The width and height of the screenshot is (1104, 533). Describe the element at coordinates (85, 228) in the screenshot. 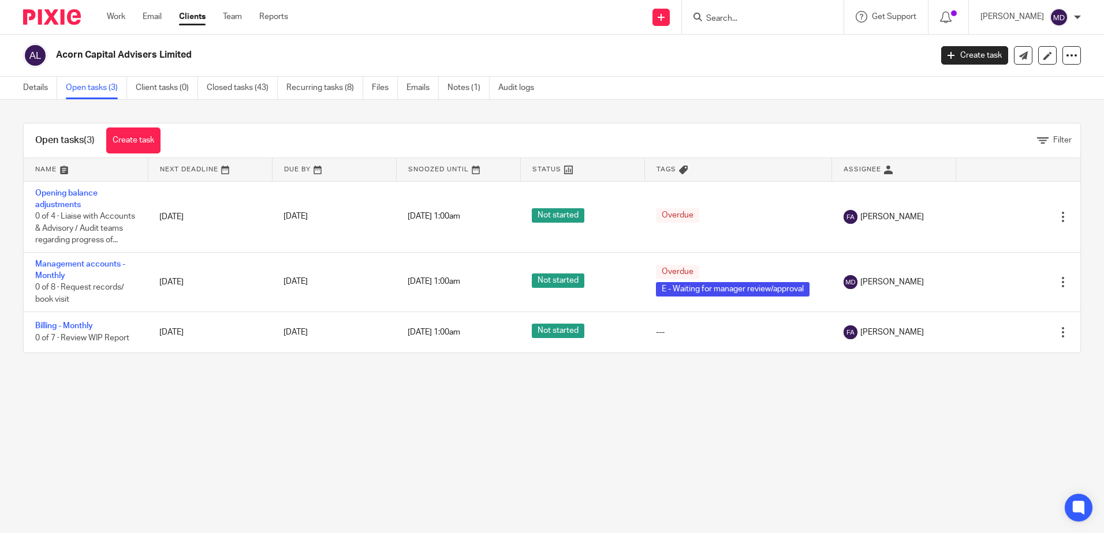

I see `span: 0 of 4 · Liaise with Accounts & Advisory / Audit teams regarding progress of...` at that location.